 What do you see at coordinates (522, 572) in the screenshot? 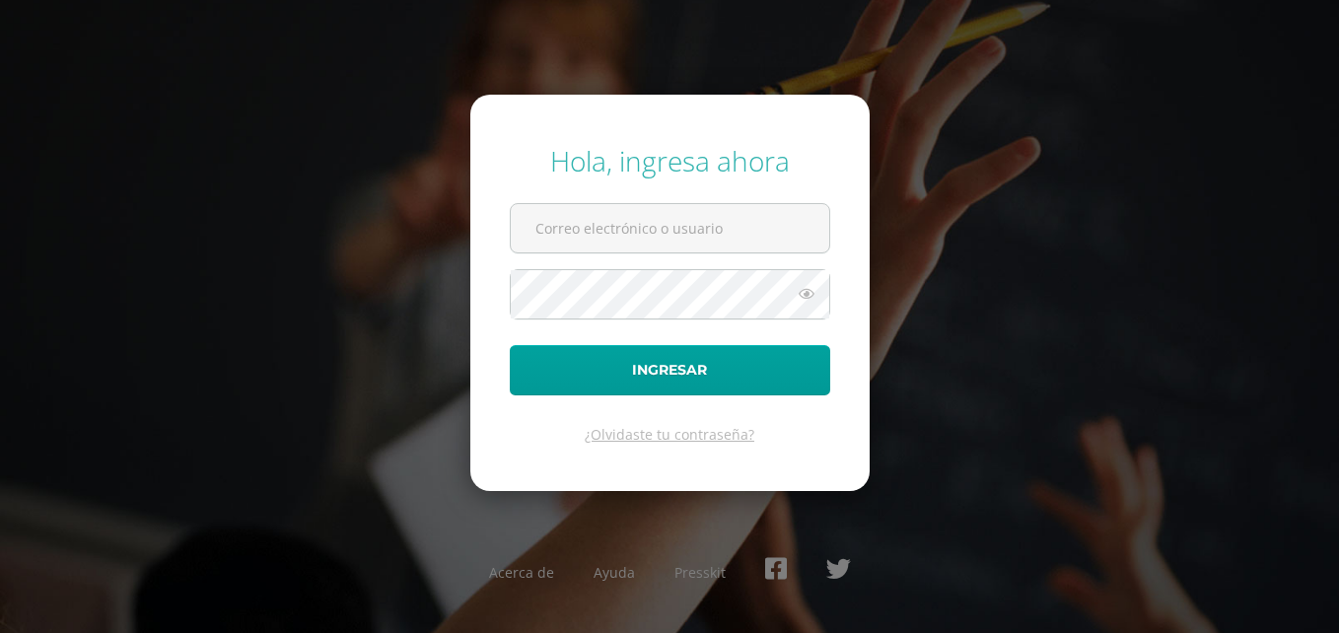
I see `a: Acerca de` at bounding box center [522, 572].